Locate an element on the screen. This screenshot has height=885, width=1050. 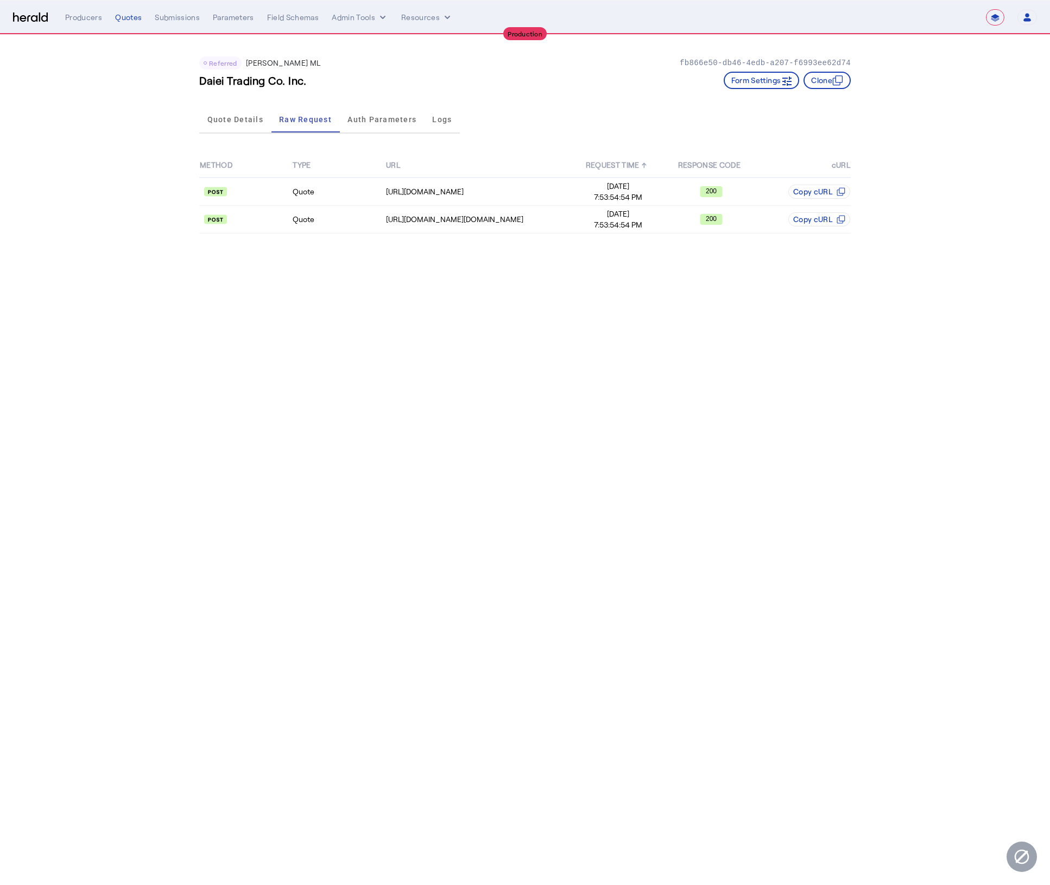
th: METHOD is located at coordinates (245, 165).